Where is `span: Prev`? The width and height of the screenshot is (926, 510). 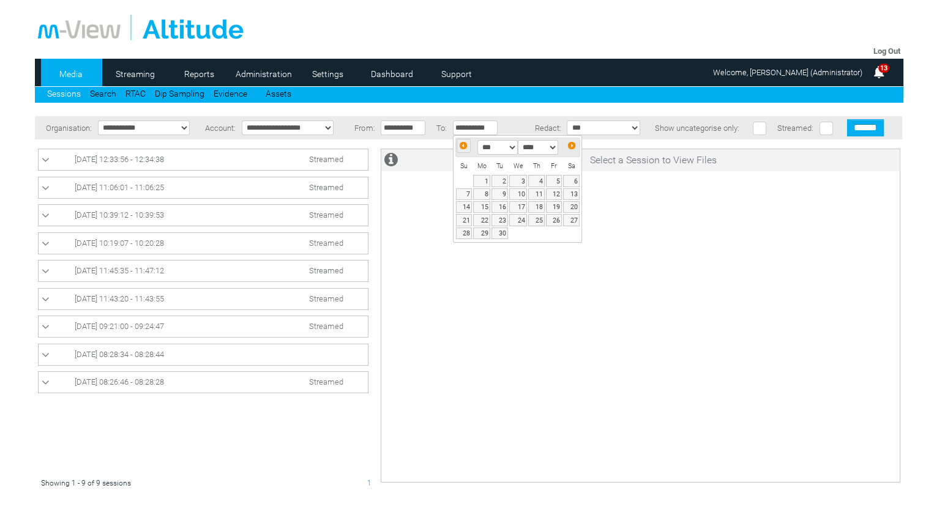 span: Prev is located at coordinates (463, 146).